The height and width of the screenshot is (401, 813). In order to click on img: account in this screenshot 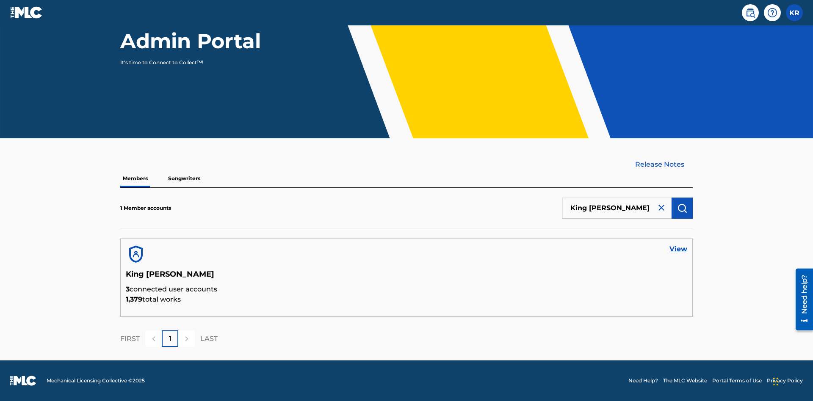, I will do `click(136, 254)`.